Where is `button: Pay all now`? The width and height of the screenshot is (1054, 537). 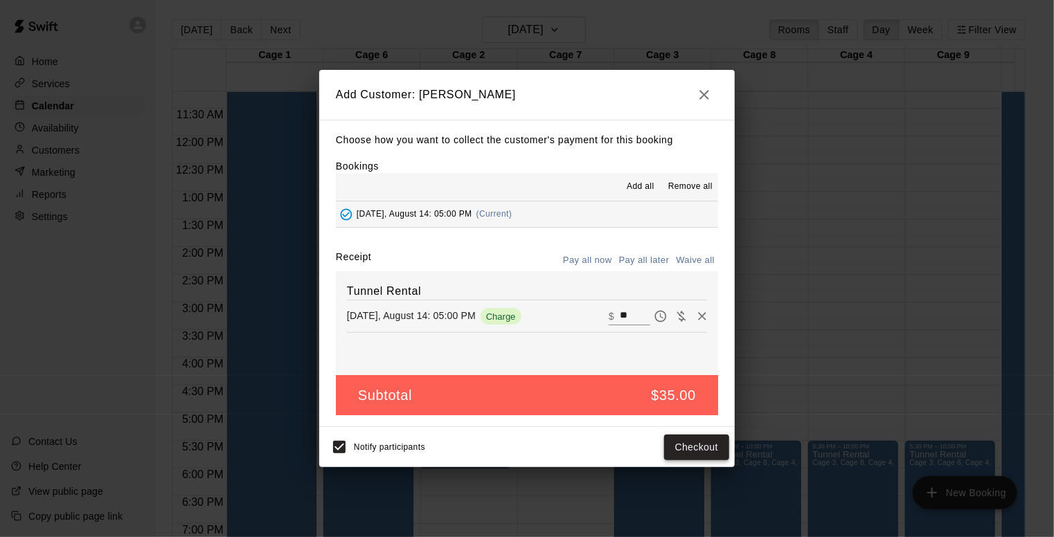
button: Pay all now is located at coordinates (587, 260).